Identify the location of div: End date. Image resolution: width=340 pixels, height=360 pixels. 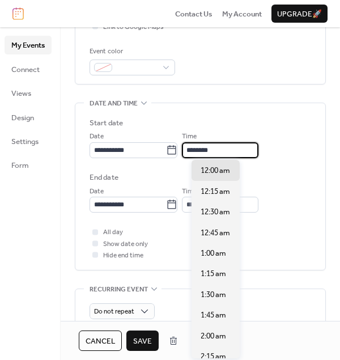
(104, 177).